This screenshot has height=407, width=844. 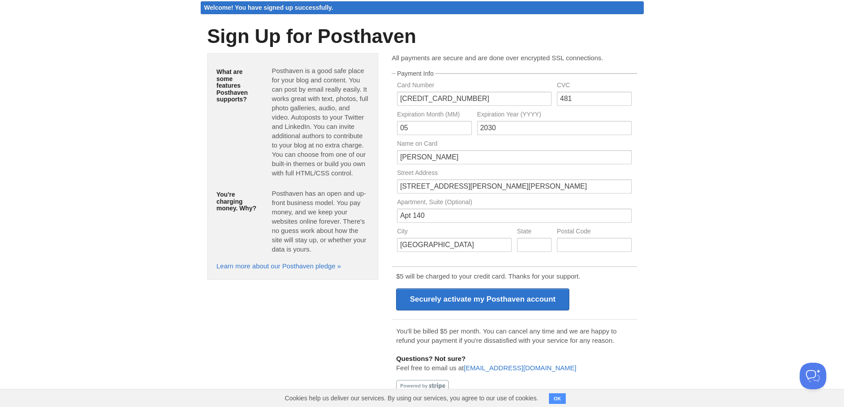 What do you see at coordinates (430, 358) in the screenshot?
I see `b: Questions? Not sure?` at bounding box center [430, 358].